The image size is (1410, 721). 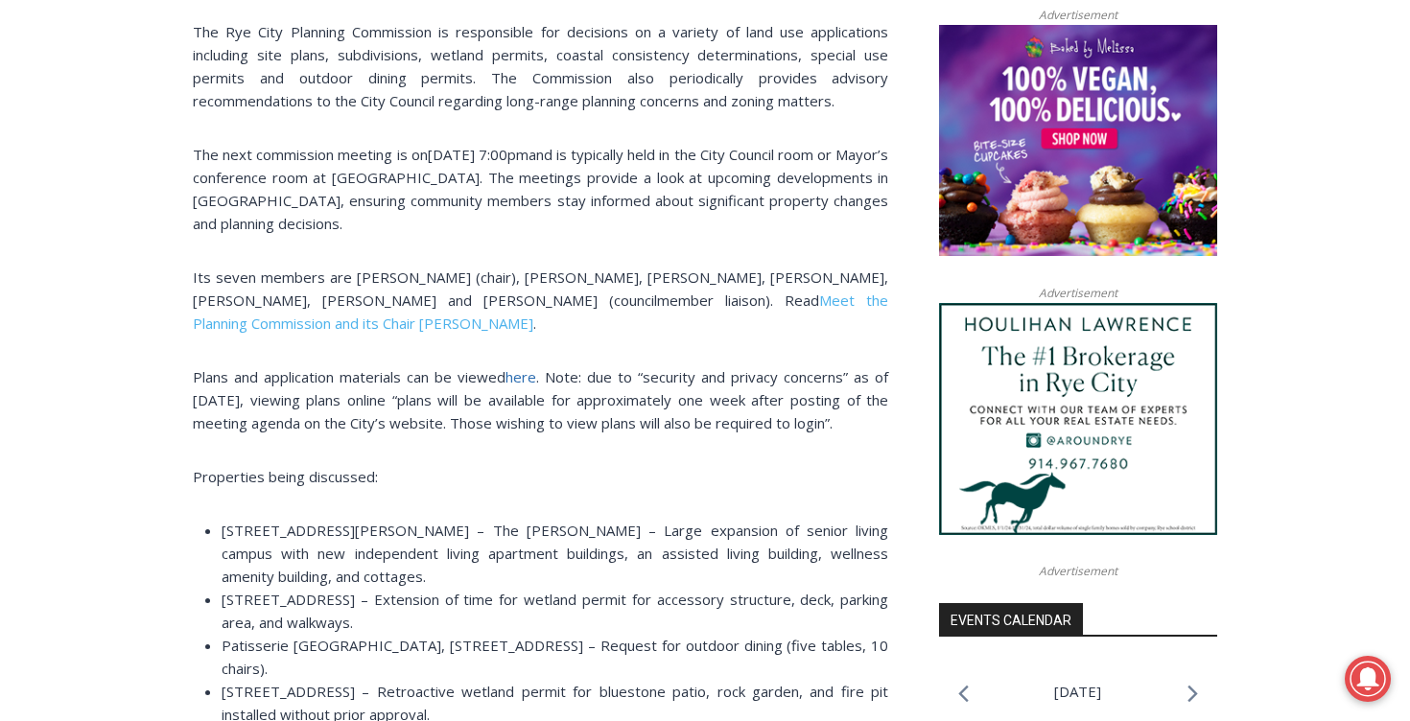 I want to click on a: Houlihan Lawrence The #1 Brokerage in Rye City, so click(x=1078, y=419).